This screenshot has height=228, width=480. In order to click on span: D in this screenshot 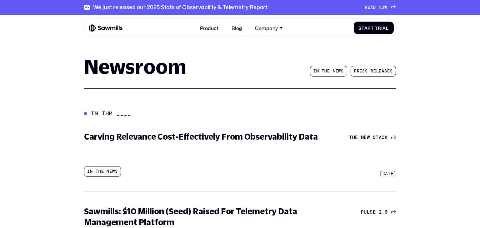, I will do `click(374, 7)`.